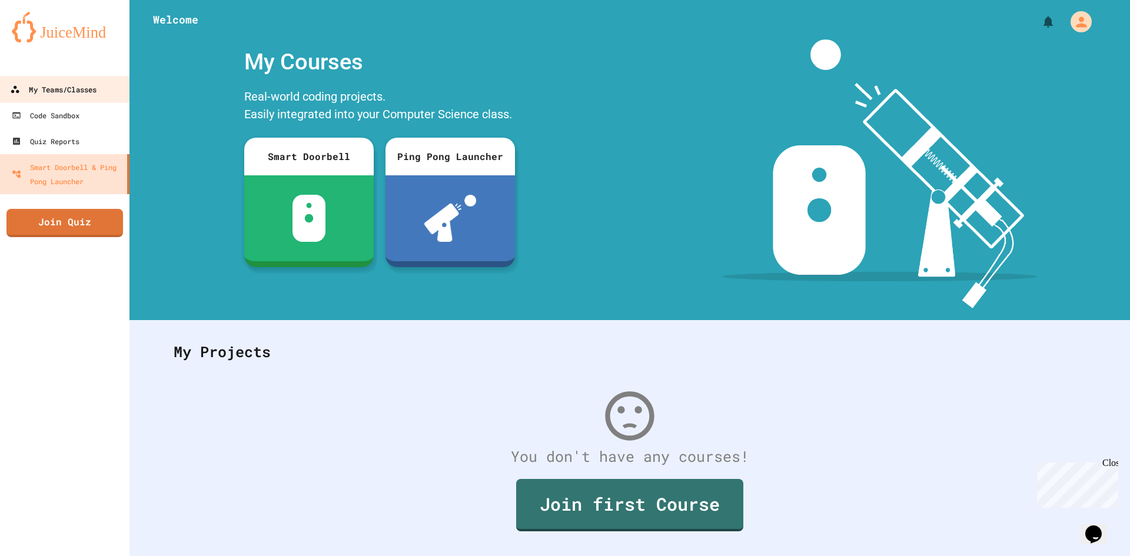 The height and width of the screenshot is (556, 1130). Describe the element at coordinates (630, 457) in the screenshot. I see `div: You don't have any courses!` at that location.